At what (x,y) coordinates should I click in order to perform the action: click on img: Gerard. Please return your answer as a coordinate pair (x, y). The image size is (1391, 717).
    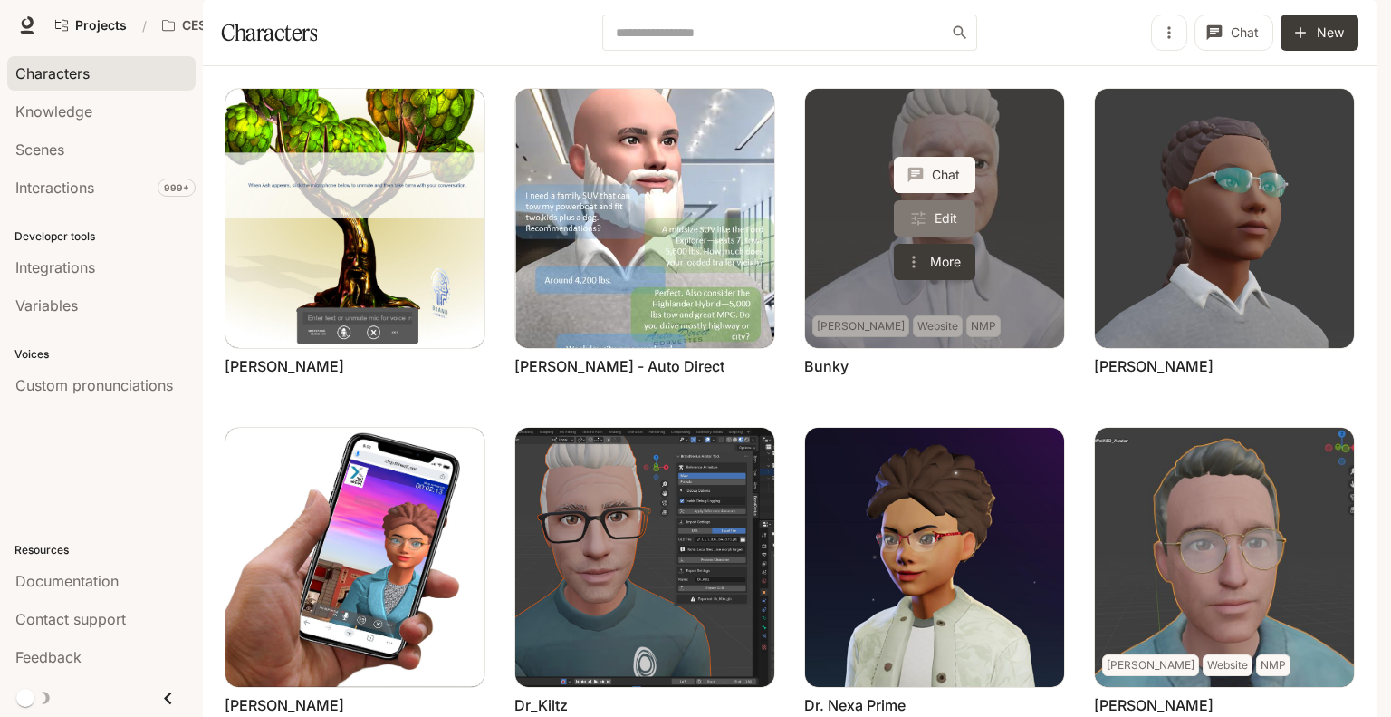
    Looking at the image, I should click on (1225, 557).